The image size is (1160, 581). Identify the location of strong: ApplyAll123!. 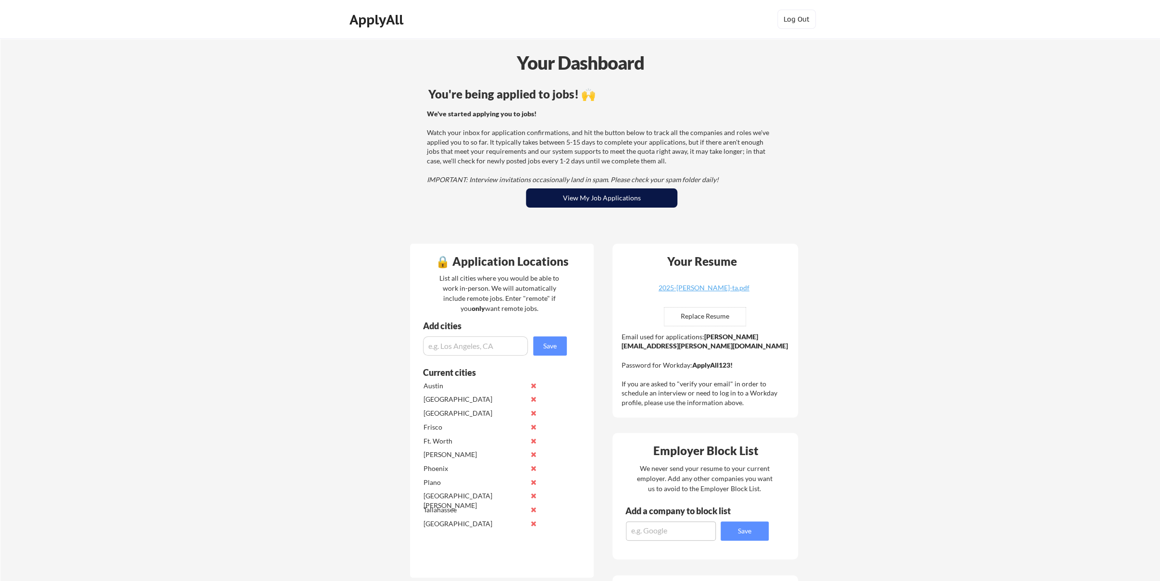
(713, 365).